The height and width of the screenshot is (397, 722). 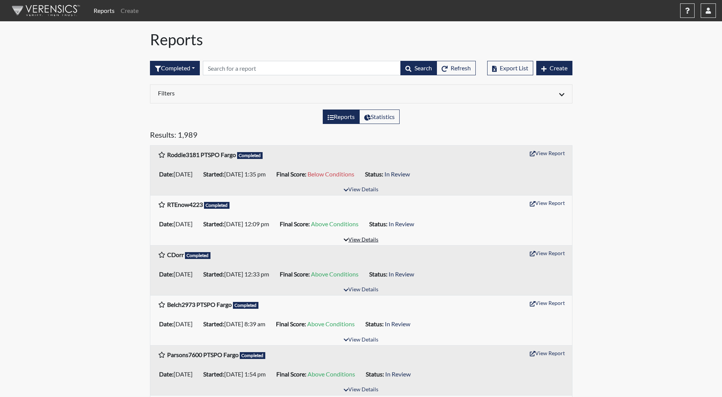 What do you see at coordinates (361, 136) in the screenshot?
I see `h5: Results: 1,989` at bounding box center [361, 136].